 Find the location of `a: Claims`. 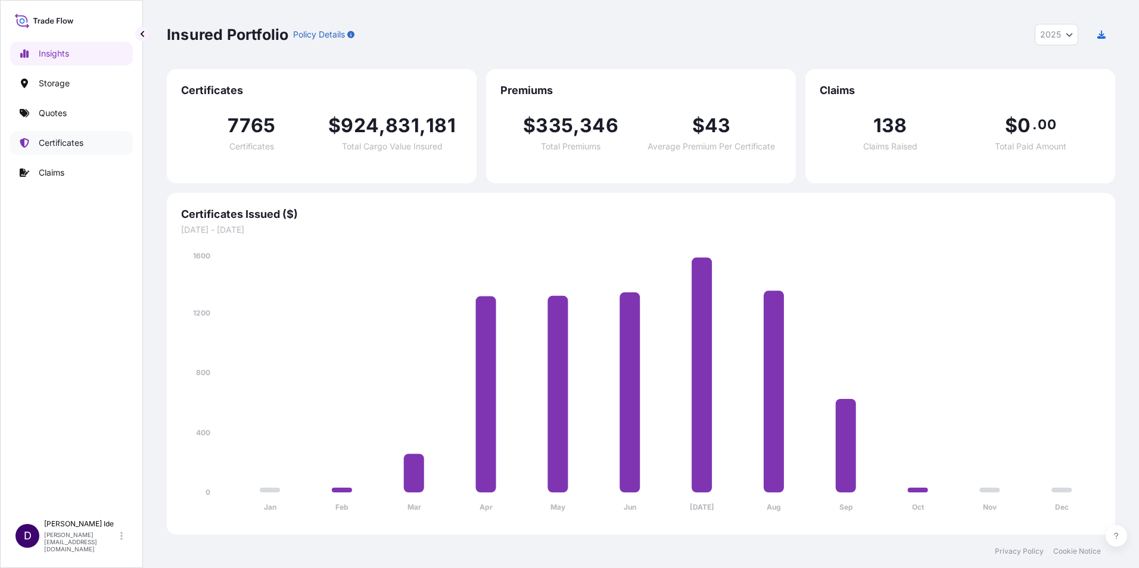

a: Claims is located at coordinates (71, 173).